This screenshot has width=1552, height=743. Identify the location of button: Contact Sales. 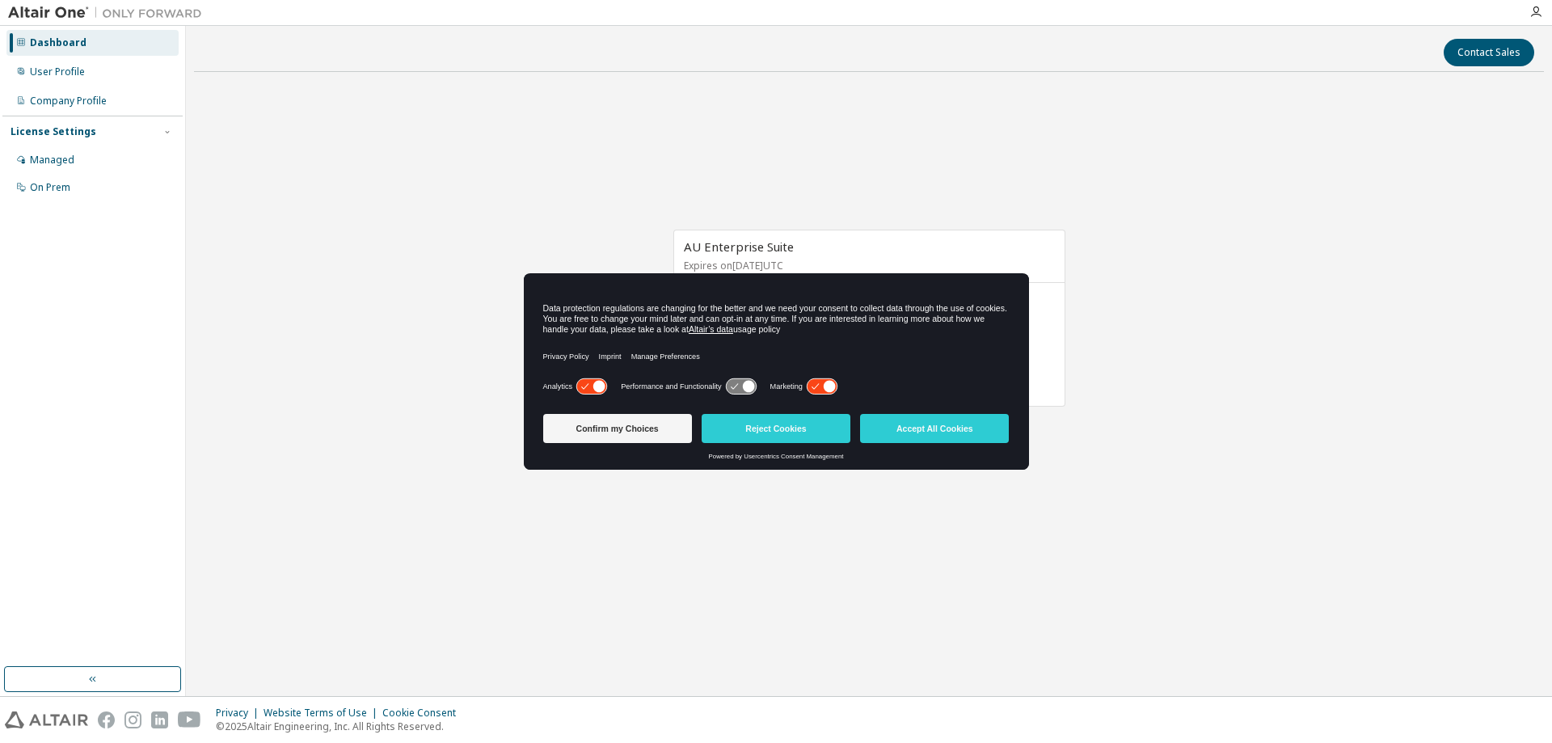
(1489, 53).